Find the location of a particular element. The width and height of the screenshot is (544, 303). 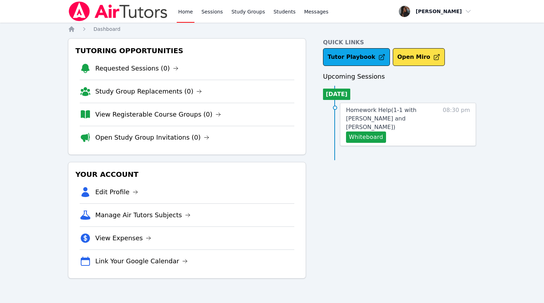

h3: Tutoring Opportunities is located at coordinates (187, 51).